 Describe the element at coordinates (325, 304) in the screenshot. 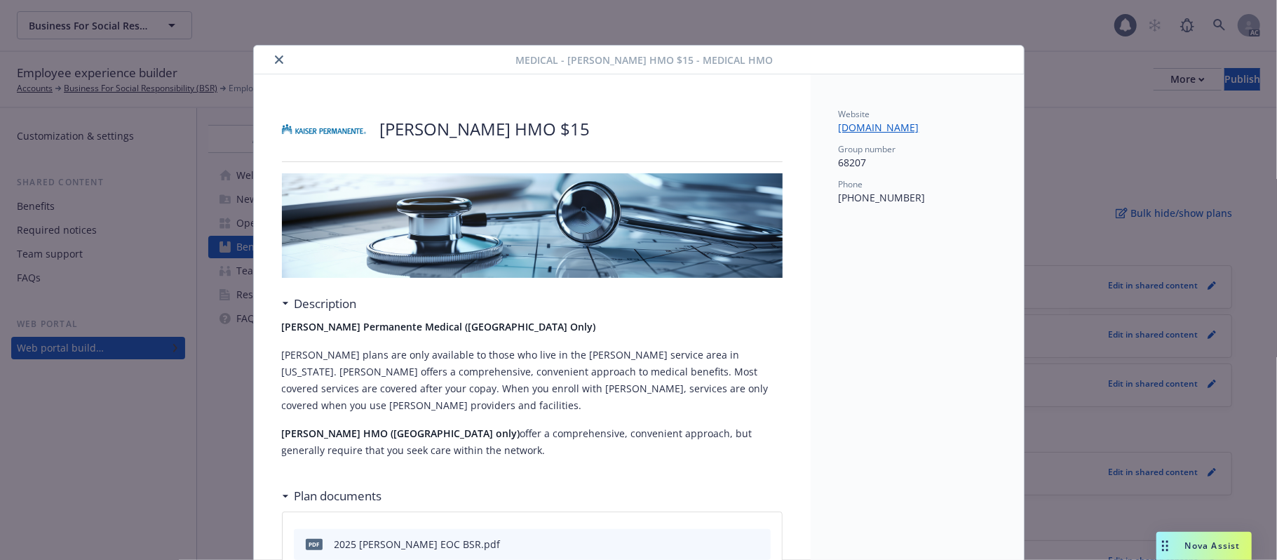

I see `h3: Description` at that location.